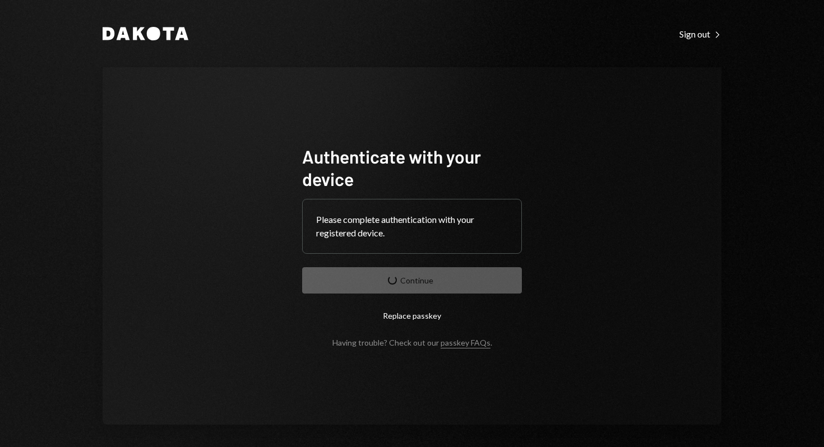 The width and height of the screenshot is (824, 447). I want to click on a: passkey FAQs, so click(465, 343).